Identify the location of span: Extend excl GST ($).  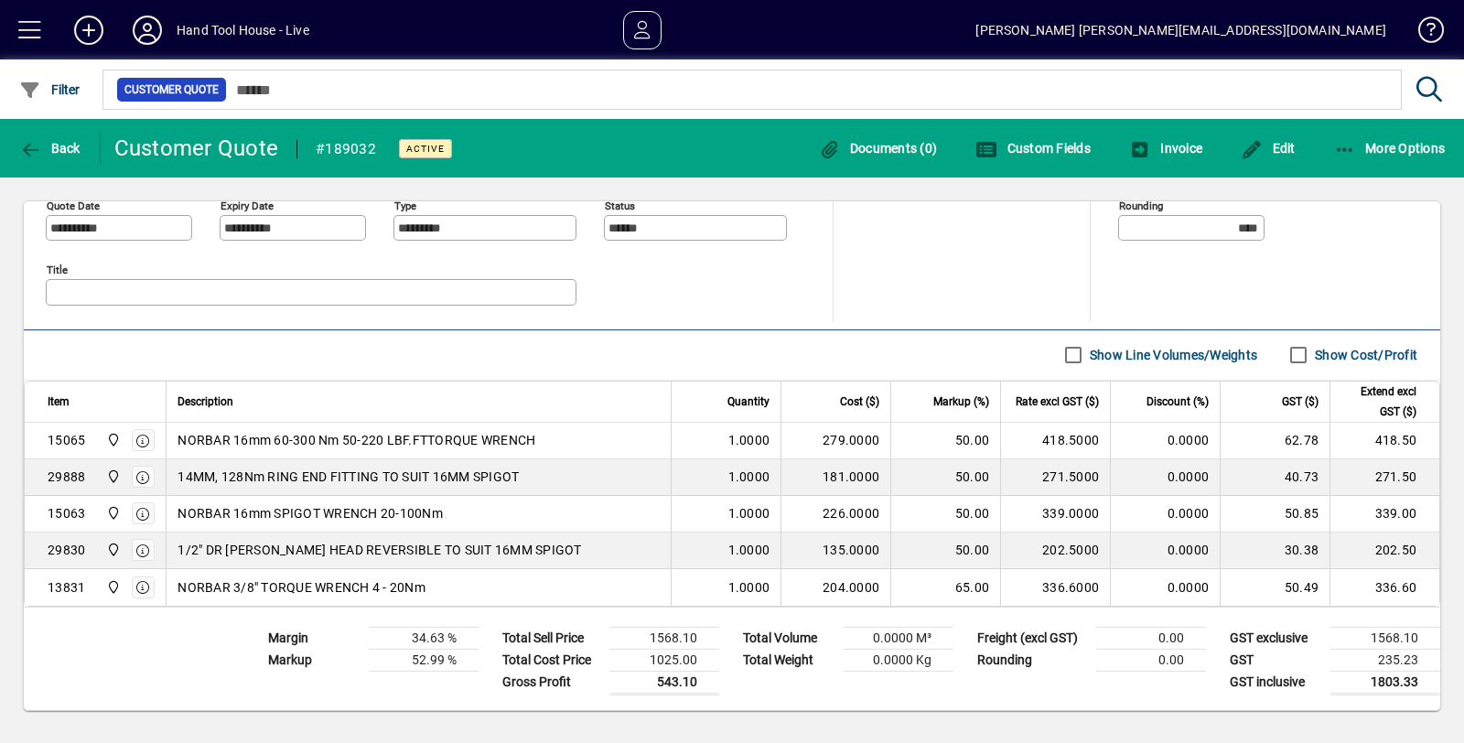
(1379, 402).